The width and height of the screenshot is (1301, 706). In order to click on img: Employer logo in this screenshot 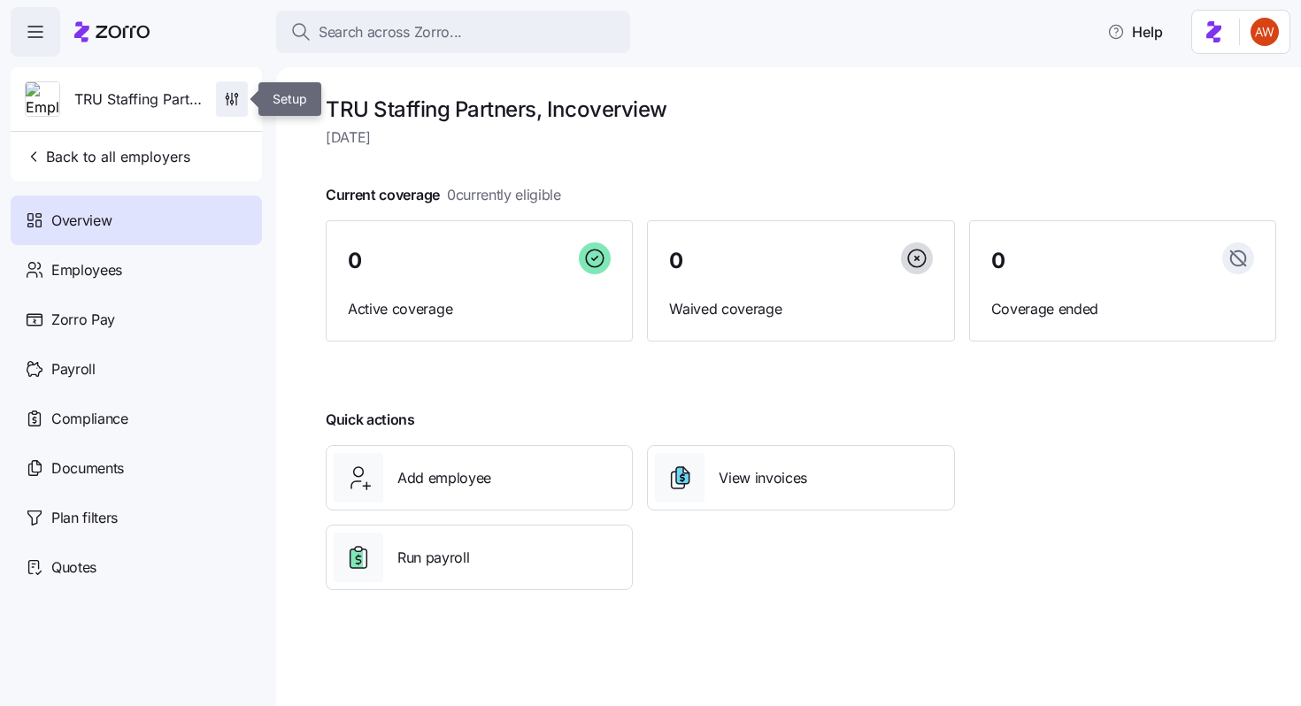, I will do `click(42, 100)`.